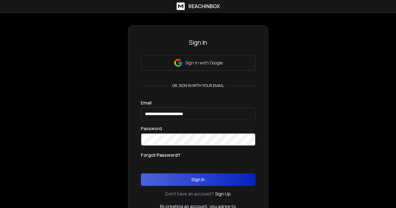 This screenshot has height=208, width=396. I want to click on button: Sign In, so click(198, 180).